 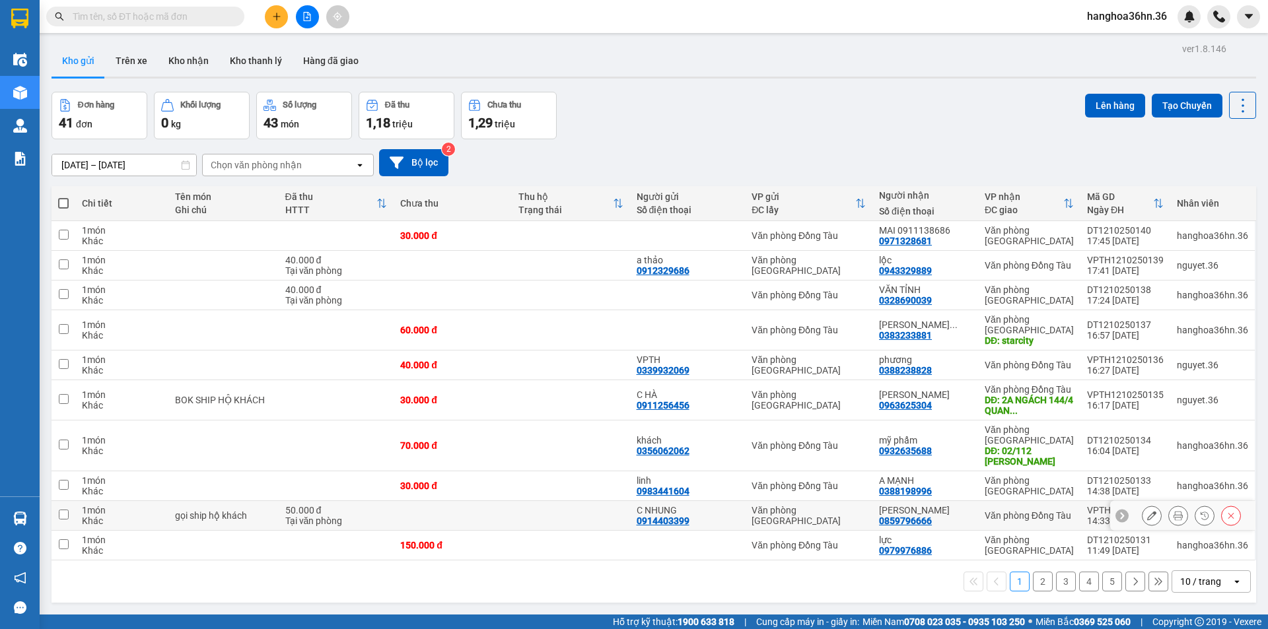 What do you see at coordinates (1126, 540) in the screenshot?
I see `div: DT1210250131` at bounding box center [1126, 540].